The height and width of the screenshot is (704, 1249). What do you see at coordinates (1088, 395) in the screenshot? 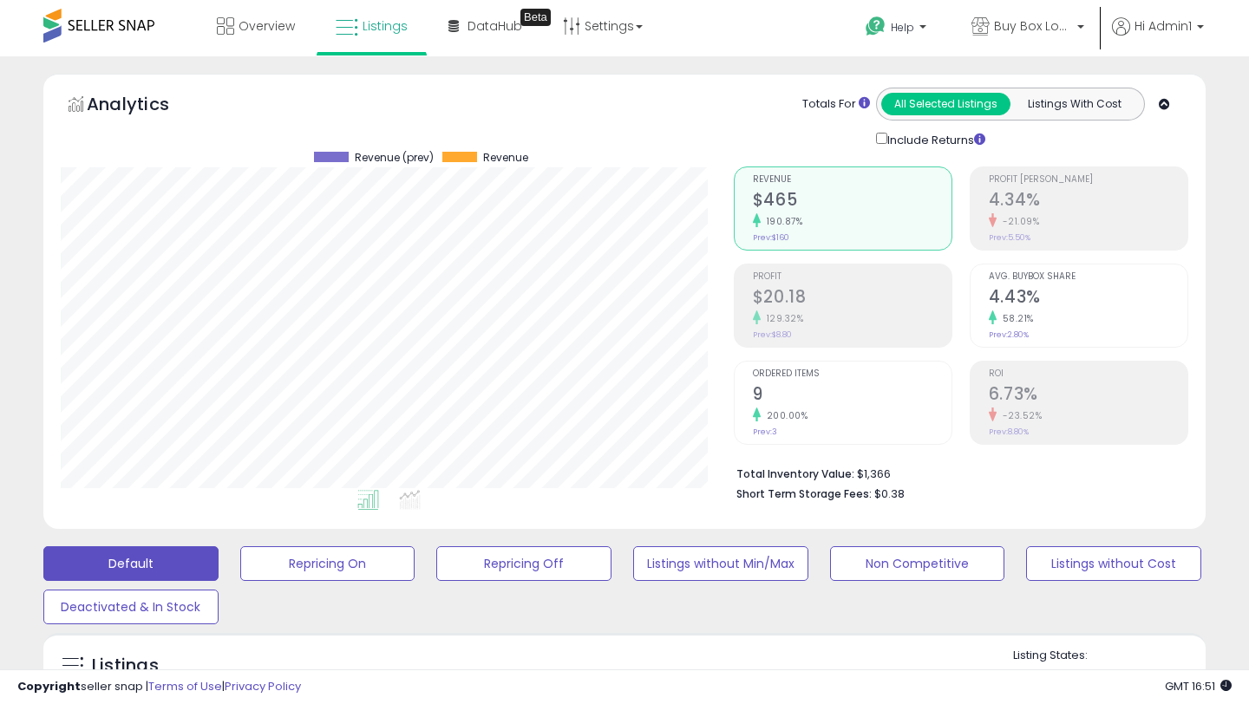
I see `h2: 6.73%` at bounding box center [1088, 395].